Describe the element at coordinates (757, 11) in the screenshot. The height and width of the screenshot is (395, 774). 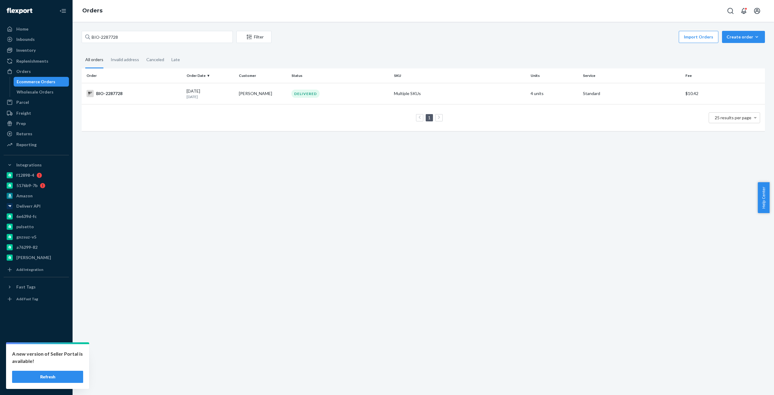
I see `button: Open account menu` at that location.